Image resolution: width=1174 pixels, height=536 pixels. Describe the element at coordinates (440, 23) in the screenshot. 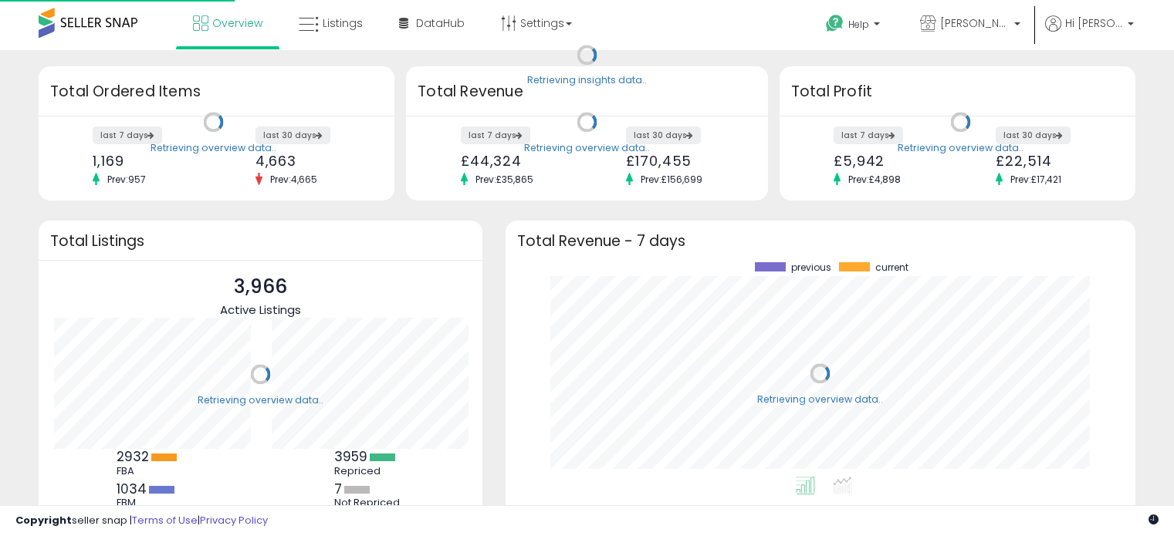

I see `span: DataHub` at that location.